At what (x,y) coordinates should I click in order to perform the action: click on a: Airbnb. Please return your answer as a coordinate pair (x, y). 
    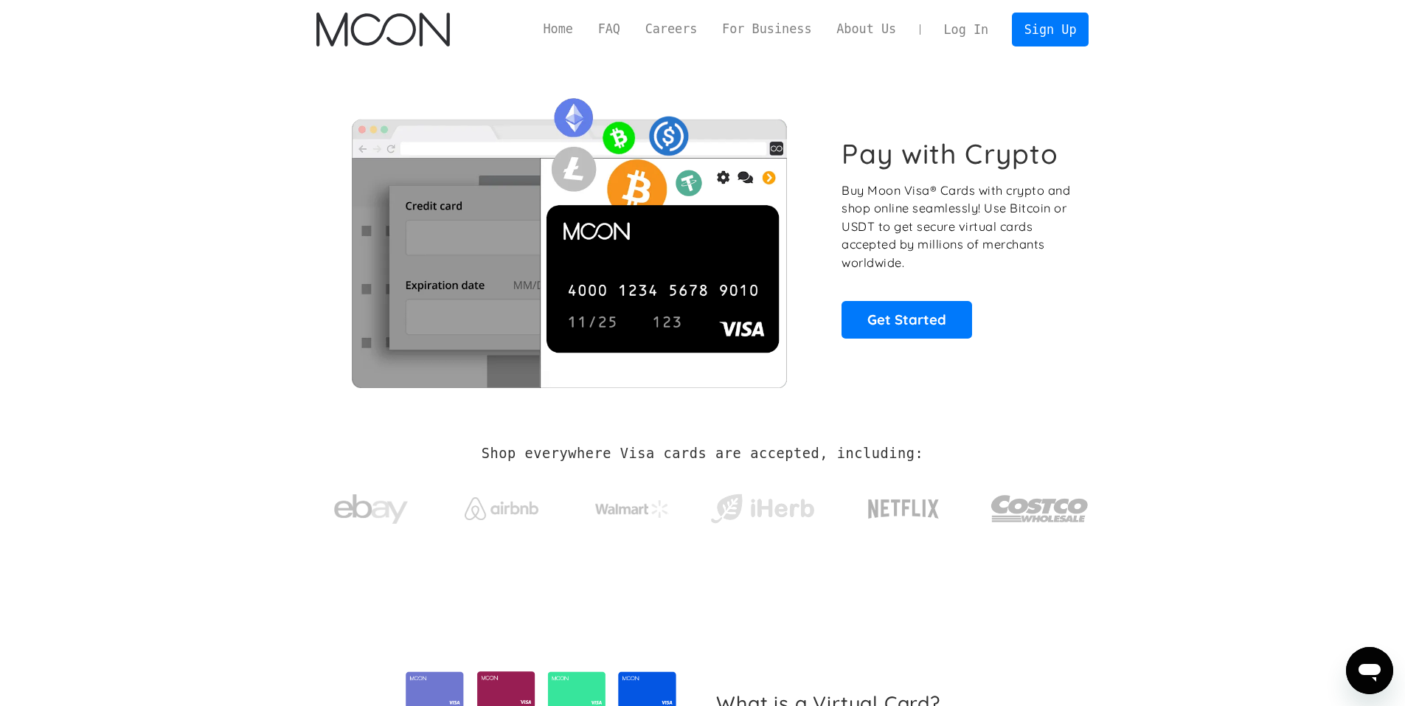
    Looking at the image, I should click on (501, 505).